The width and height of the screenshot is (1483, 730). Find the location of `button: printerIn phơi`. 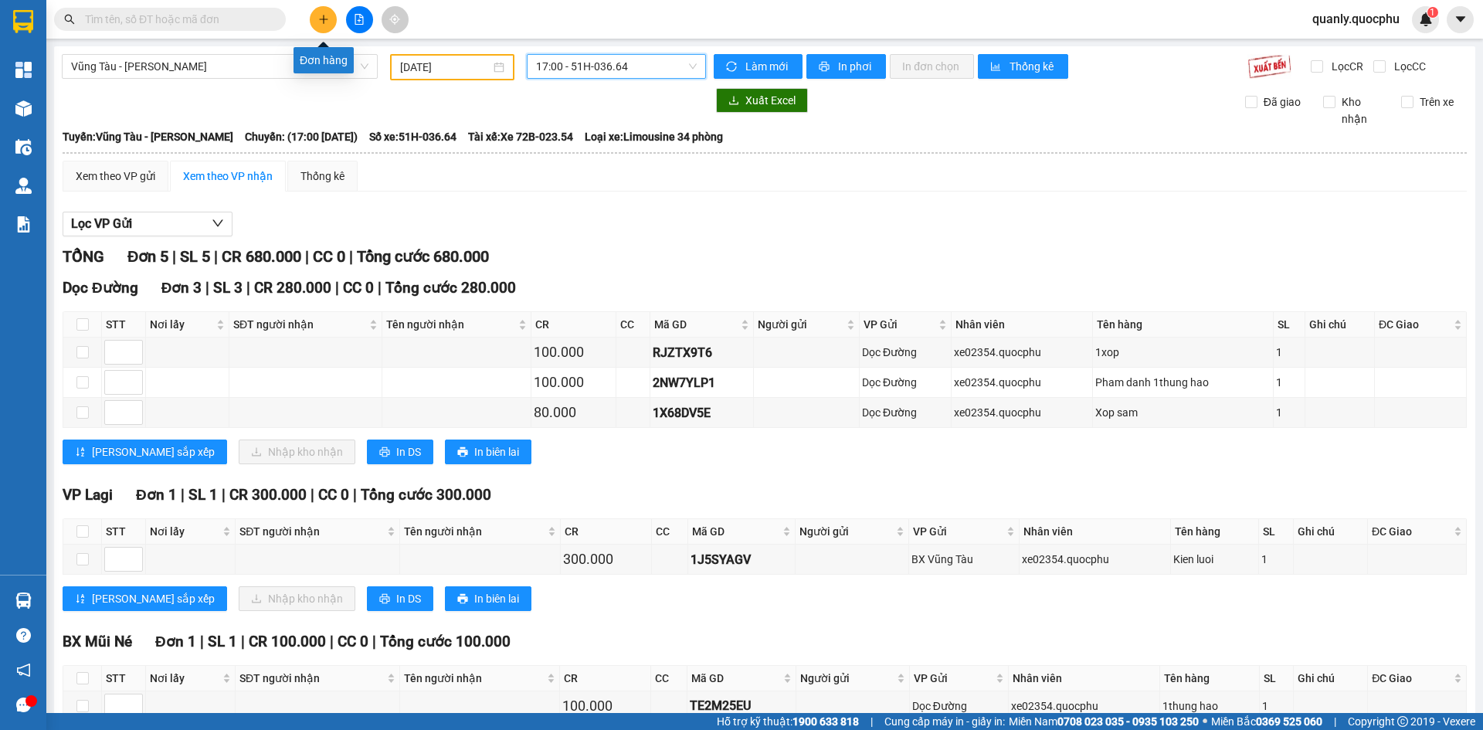

button: printerIn phơi is located at coordinates (846, 66).